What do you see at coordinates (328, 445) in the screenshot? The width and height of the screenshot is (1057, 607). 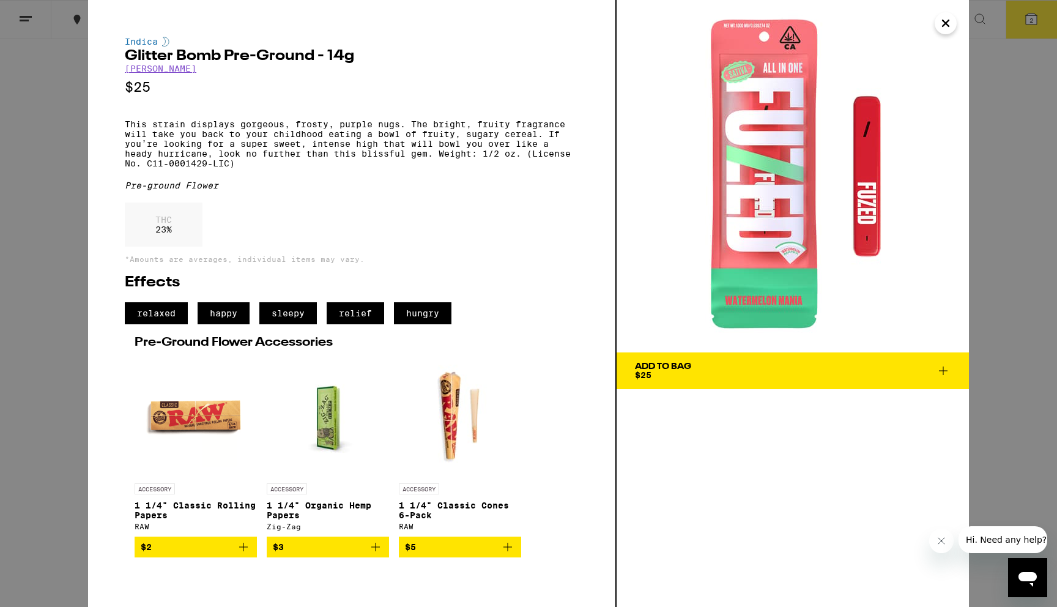 I see `a: Open page for 1 1/4" Organic Hemp Papers from Zig-Zag` at bounding box center [328, 445].